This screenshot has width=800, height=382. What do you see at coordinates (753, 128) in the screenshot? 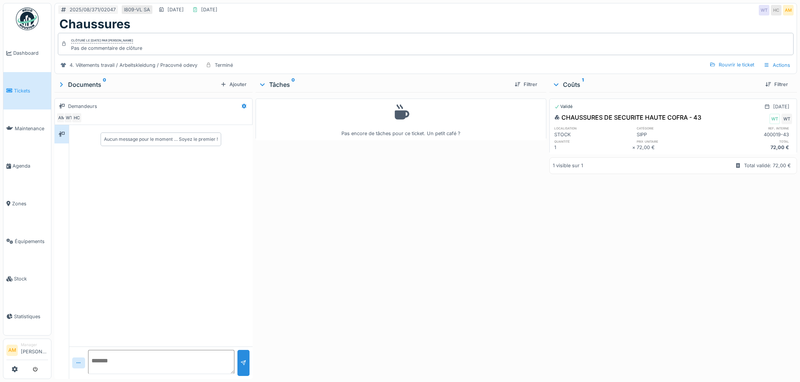
I see `h6: ref. interne` at bounding box center [753, 128].